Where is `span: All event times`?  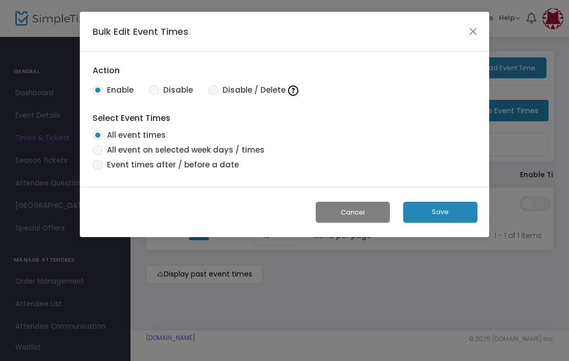
span: All event times is located at coordinates (134, 135).